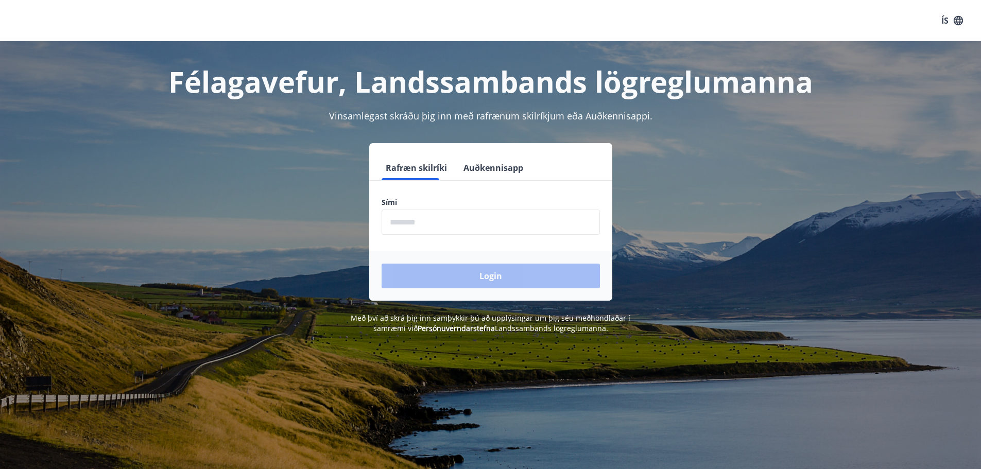 This screenshot has height=469, width=981. Describe the element at coordinates (456, 328) in the screenshot. I see `a: Persónuverndarstefna` at that location.